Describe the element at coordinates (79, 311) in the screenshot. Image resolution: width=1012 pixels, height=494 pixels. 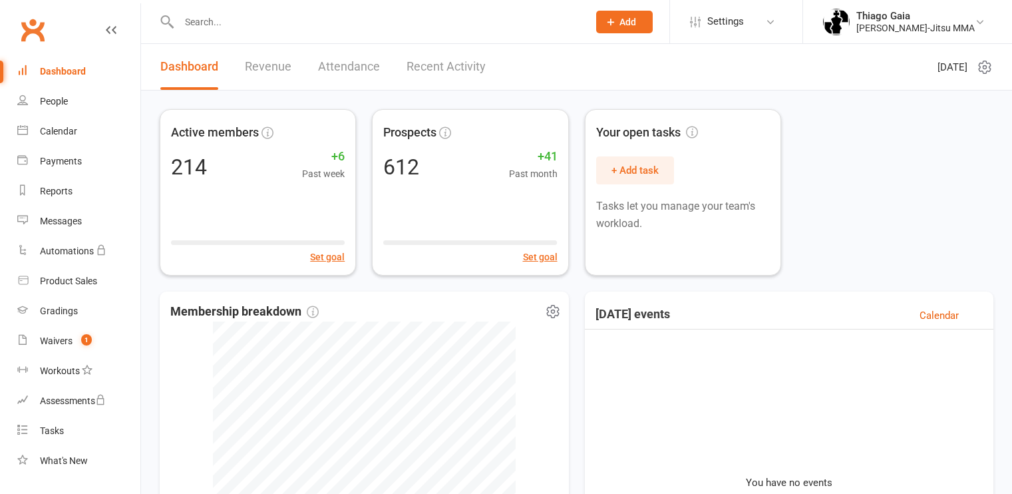
I see `a: Gradings` at that location.